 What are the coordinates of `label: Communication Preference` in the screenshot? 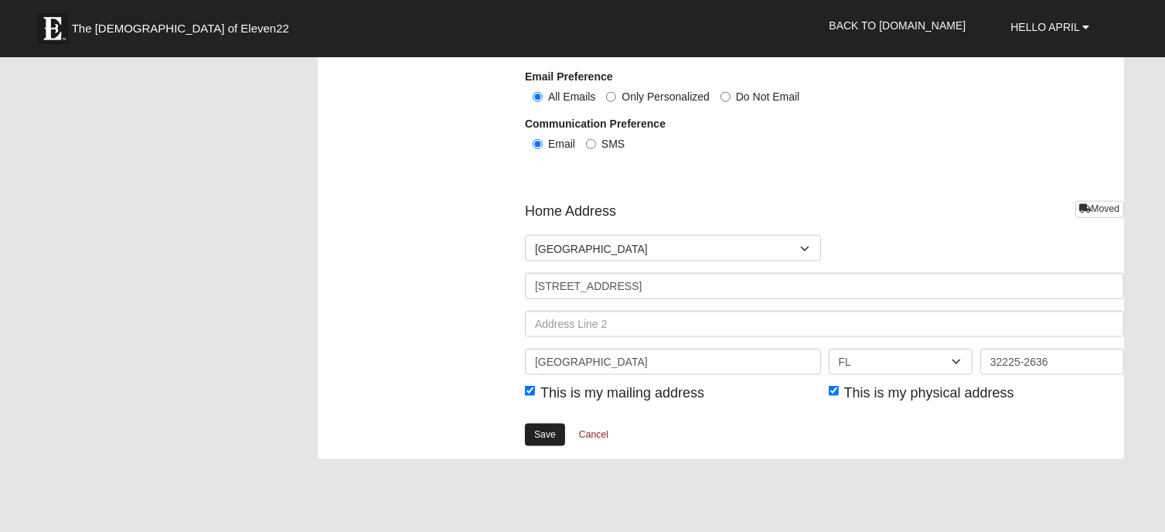 It's located at (595, 124).